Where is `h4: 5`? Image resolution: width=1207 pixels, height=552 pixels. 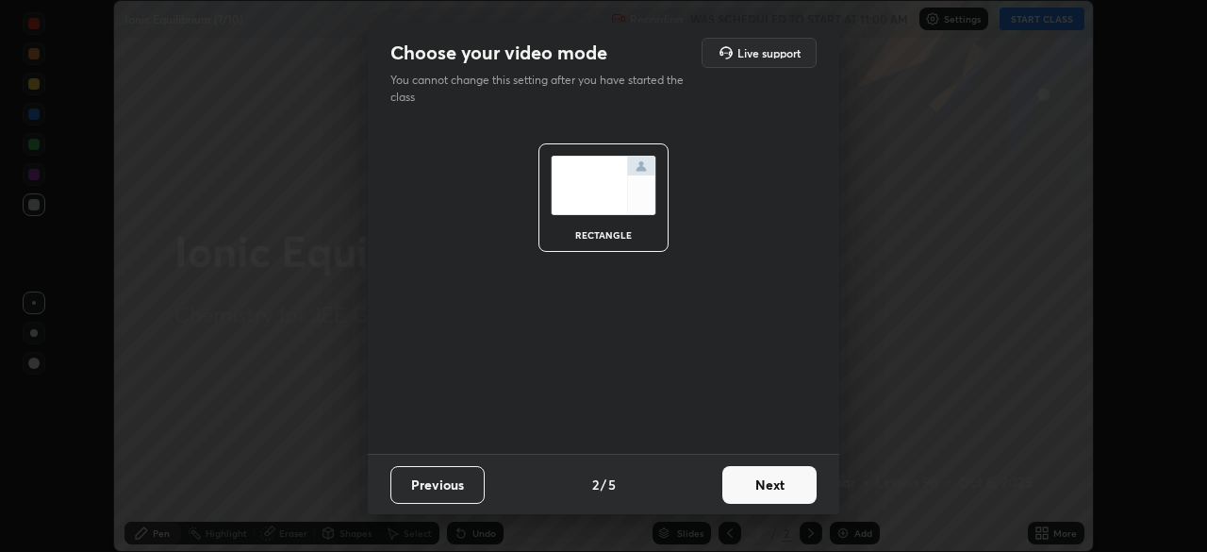
h4: 5 is located at coordinates (612, 484).